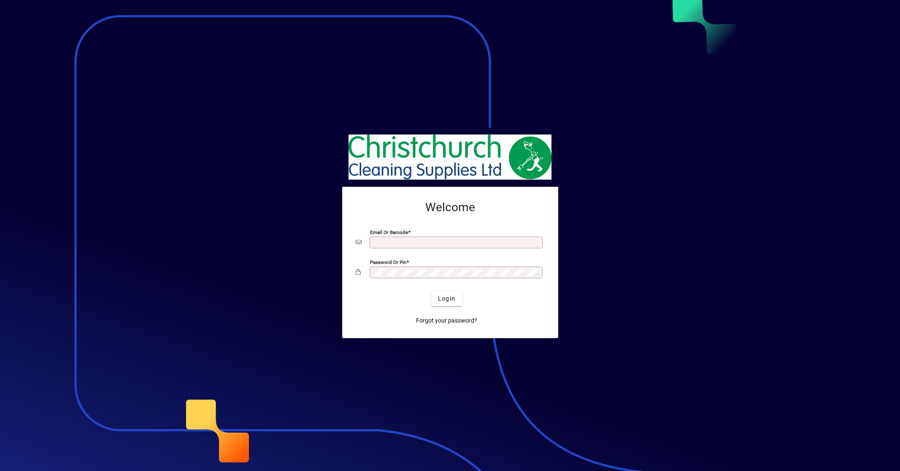  What do you see at coordinates (450, 207) in the screenshot?
I see `h2: Welcome` at bounding box center [450, 207].